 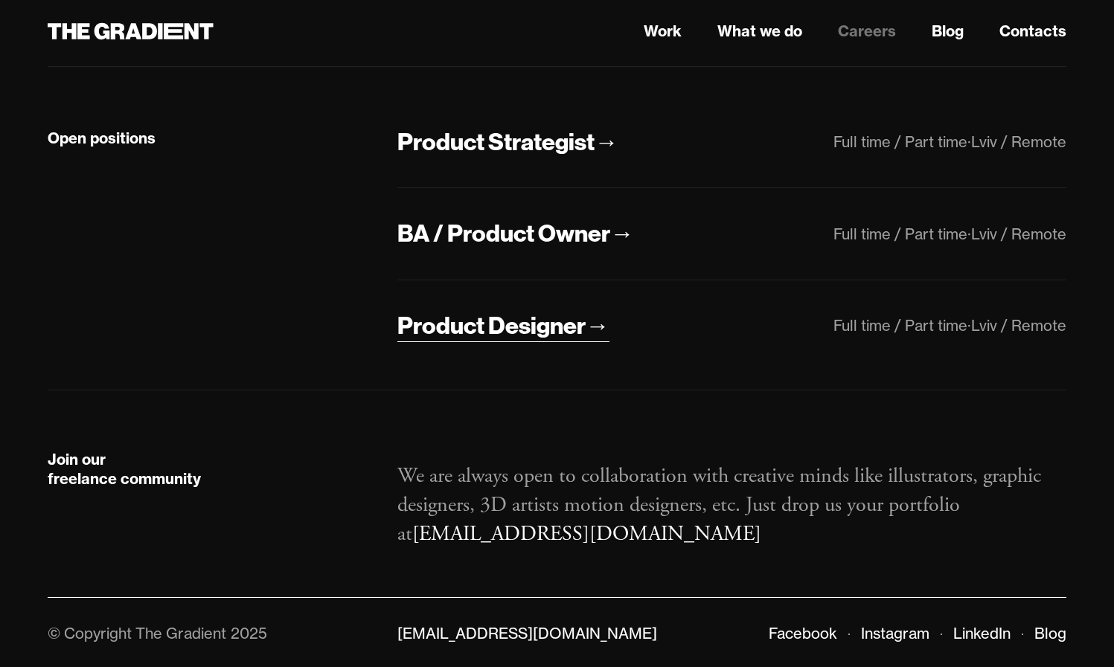 What do you see at coordinates (759, 31) in the screenshot?
I see `a: What we do` at bounding box center [759, 31].